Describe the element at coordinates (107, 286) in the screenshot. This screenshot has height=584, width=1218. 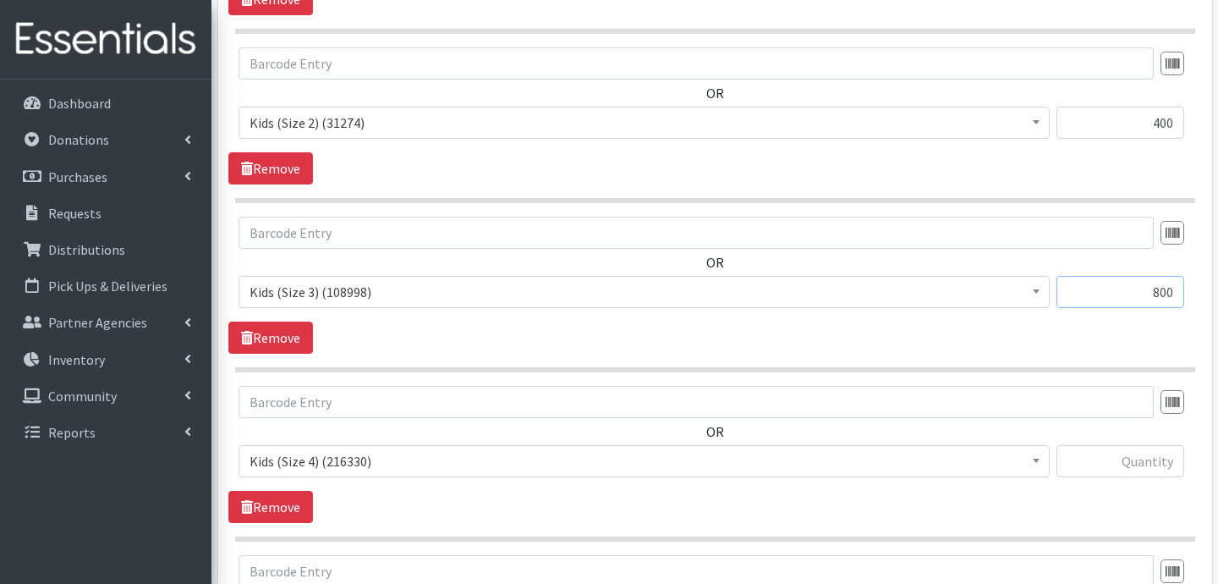
I see `p: Pick Ups & Deliveries` at that location.